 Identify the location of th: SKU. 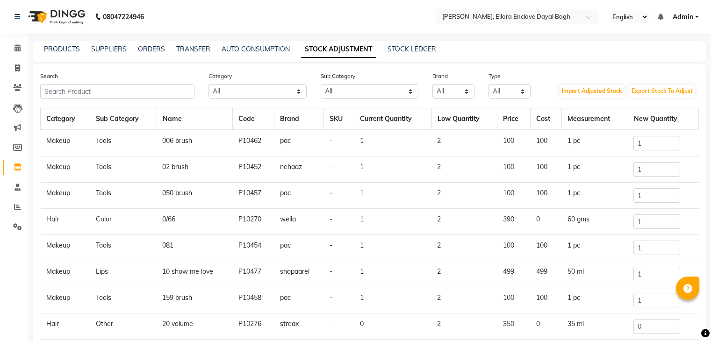
(339, 119).